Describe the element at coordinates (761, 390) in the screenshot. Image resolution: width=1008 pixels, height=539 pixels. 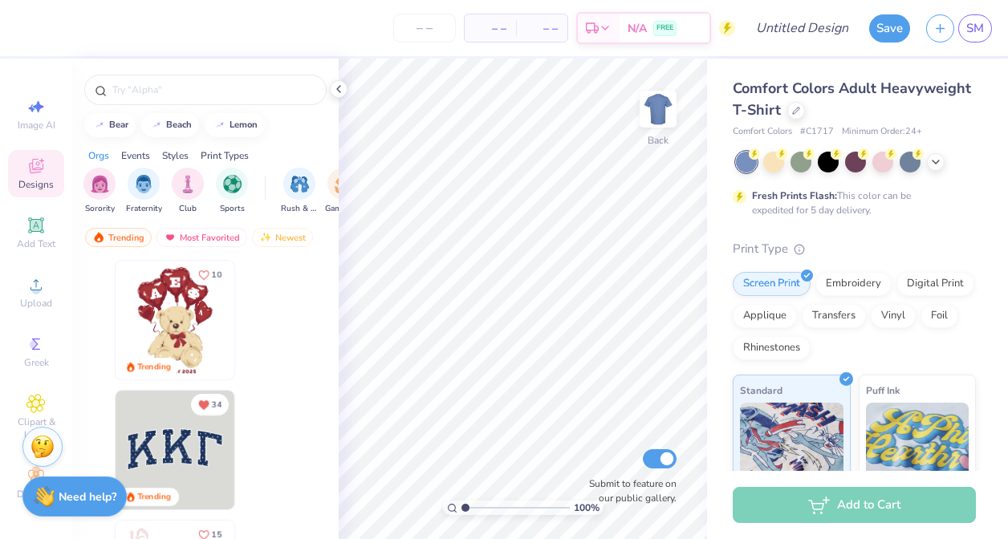
I see `span: Standard` at that location.